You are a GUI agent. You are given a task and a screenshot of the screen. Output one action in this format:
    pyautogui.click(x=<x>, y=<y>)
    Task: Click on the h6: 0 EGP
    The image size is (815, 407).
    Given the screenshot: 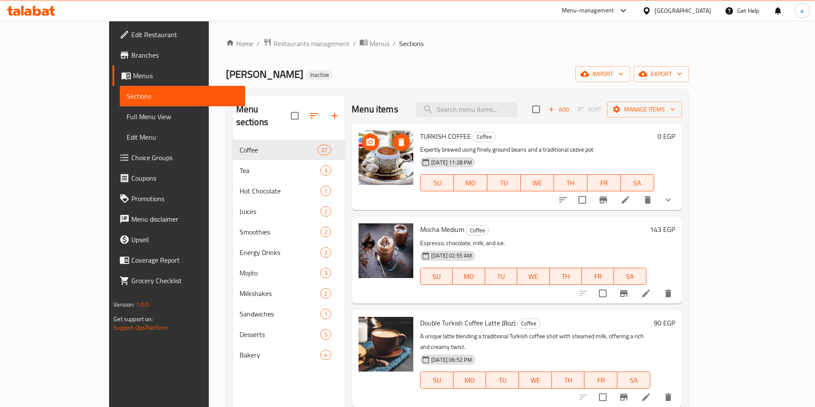 What is the action you would take?
    pyautogui.click(x=666, y=136)
    